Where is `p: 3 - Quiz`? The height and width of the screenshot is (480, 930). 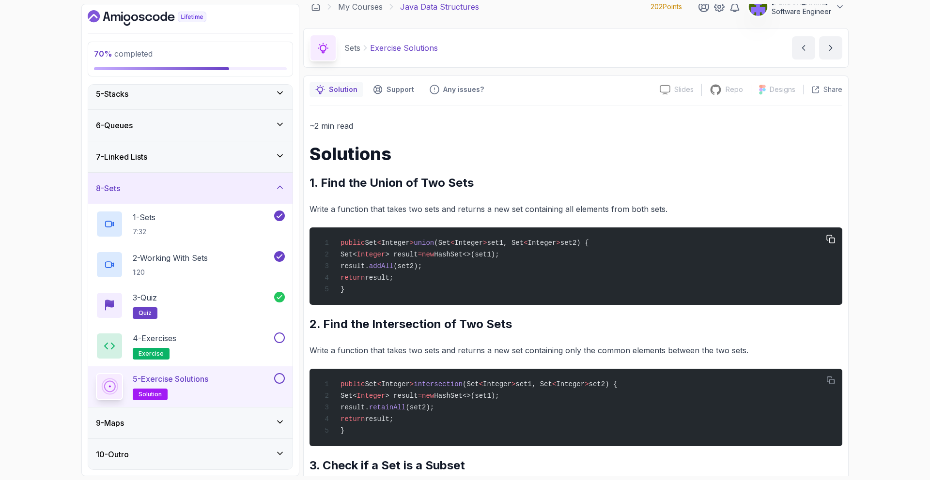 p: 3 - Quiz is located at coordinates (145, 298).